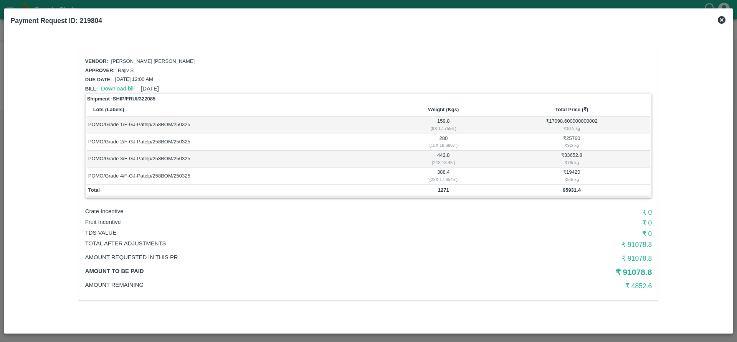  I want to click on div: ₹ 50 / kg, so click(572, 180).